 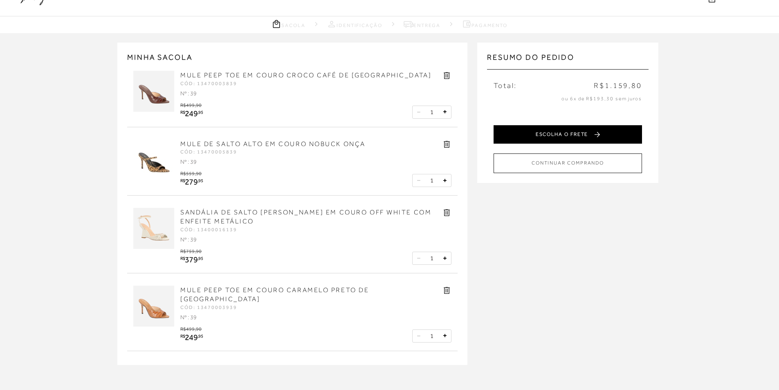 I want to click on span: R$559,90, so click(x=191, y=173).